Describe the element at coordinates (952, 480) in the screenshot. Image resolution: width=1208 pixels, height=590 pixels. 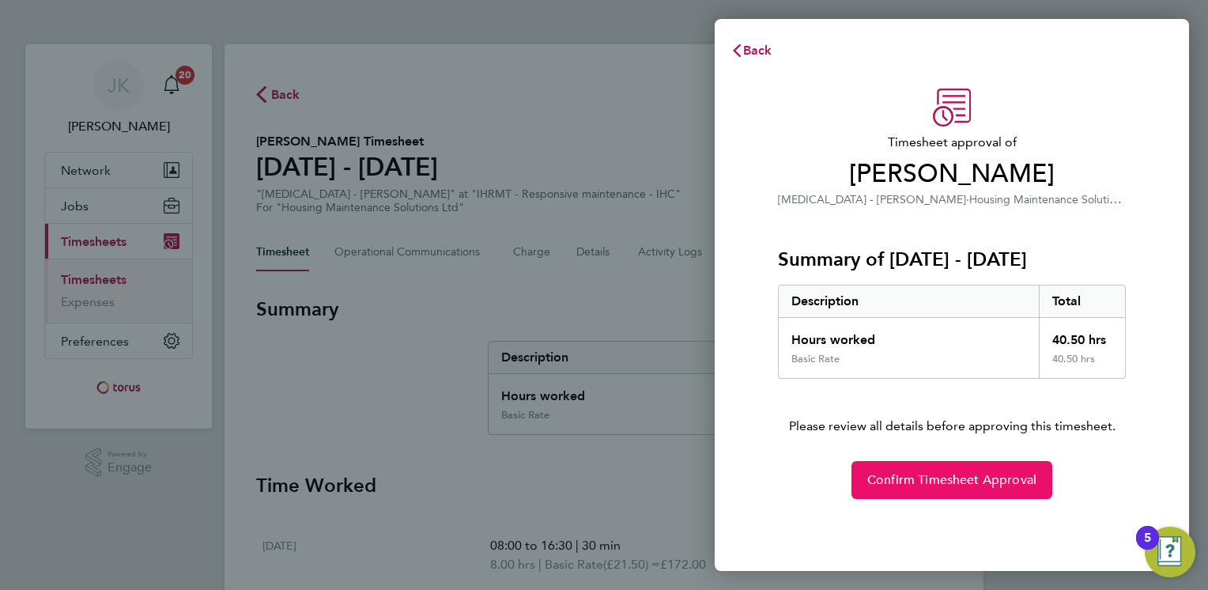
I see `span: Confirm Timesheet Approval` at that location.